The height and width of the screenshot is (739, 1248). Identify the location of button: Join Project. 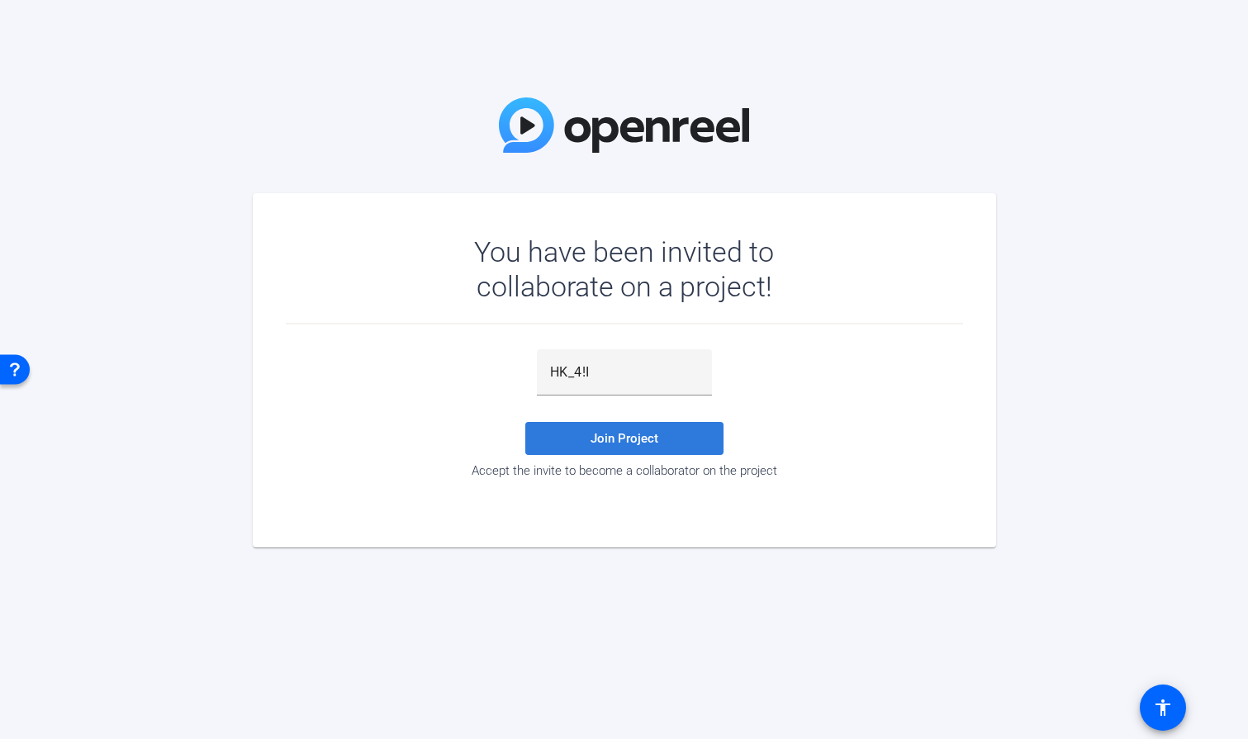
(624, 438).